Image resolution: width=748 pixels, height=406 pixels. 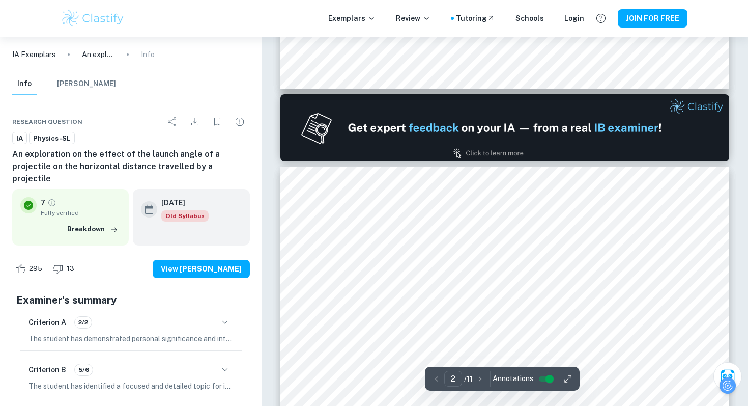 What do you see at coordinates (172, 122) in the screenshot?
I see `div: Share` at bounding box center [172, 122].